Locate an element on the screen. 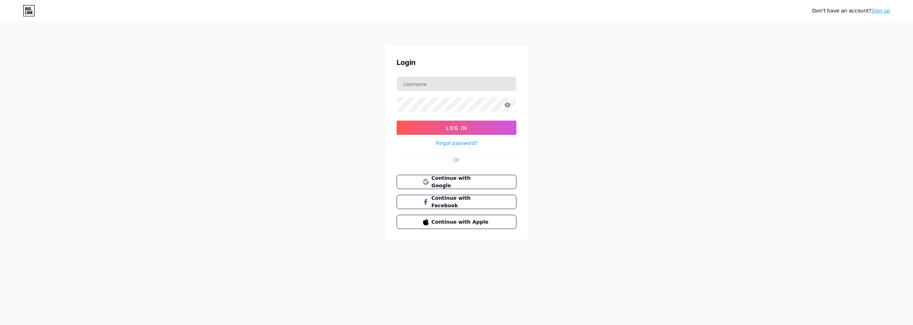 Image resolution: width=913 pixels, height=325 pixels. a: Sign up is located at coordinates (881, 11).